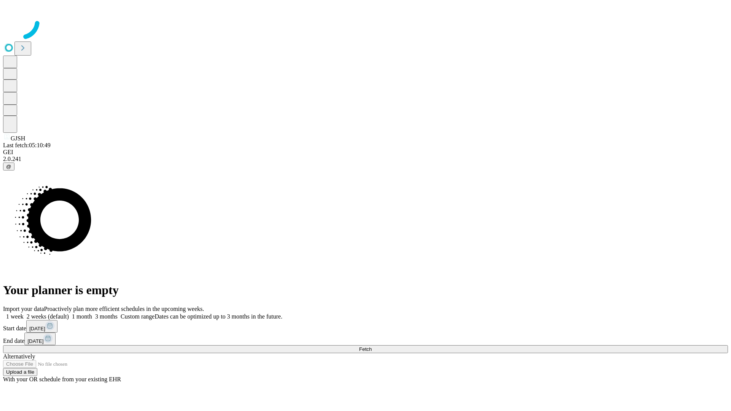 The width and height of the screenshot is (731, 411). What do you see at coordinates (18, 138) in the screenshot?
I see `span: GJSH` at bounding box center [18, 138].